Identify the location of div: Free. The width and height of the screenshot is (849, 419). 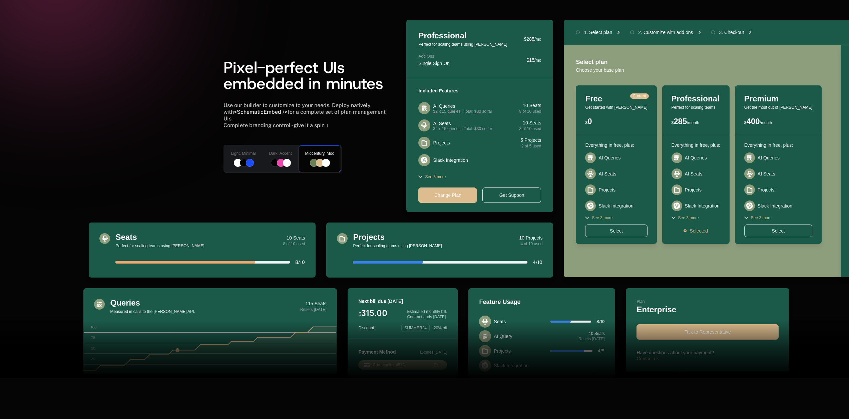
(616, 99).